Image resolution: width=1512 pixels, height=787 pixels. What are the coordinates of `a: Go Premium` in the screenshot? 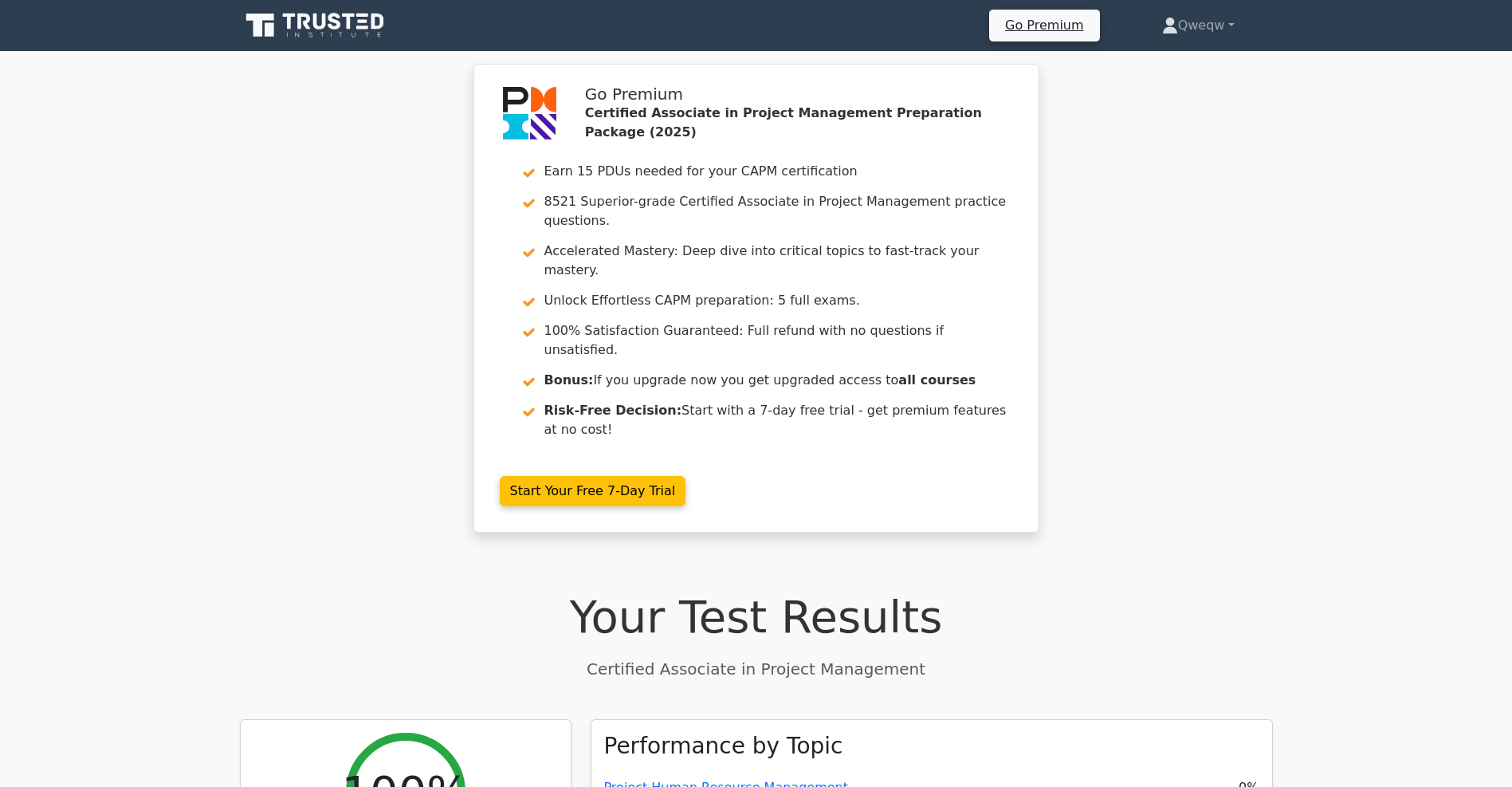 It's located at (1045, 24).